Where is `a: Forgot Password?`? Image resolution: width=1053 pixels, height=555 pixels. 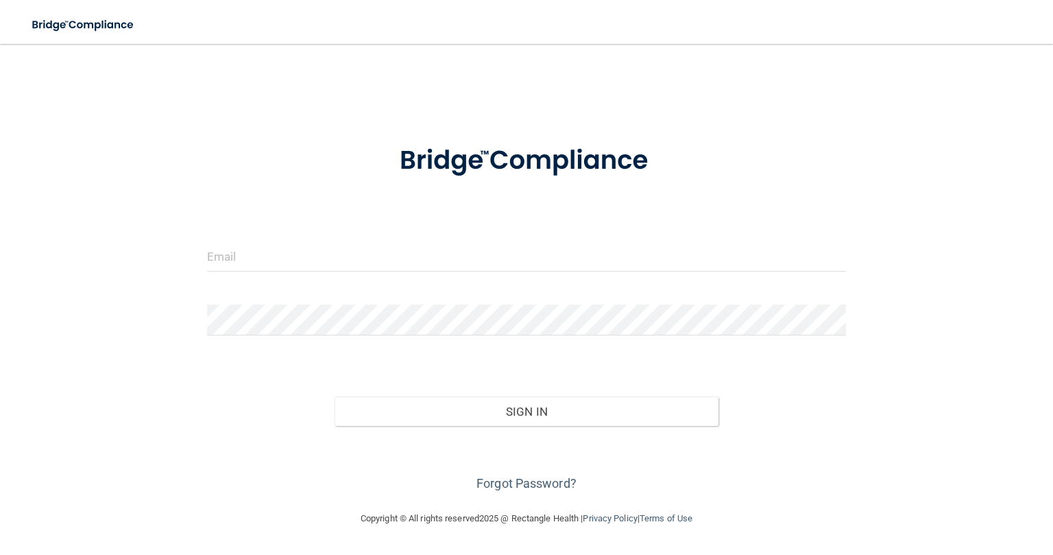
a: Forgot Password? is located at coordinates (526, 483).